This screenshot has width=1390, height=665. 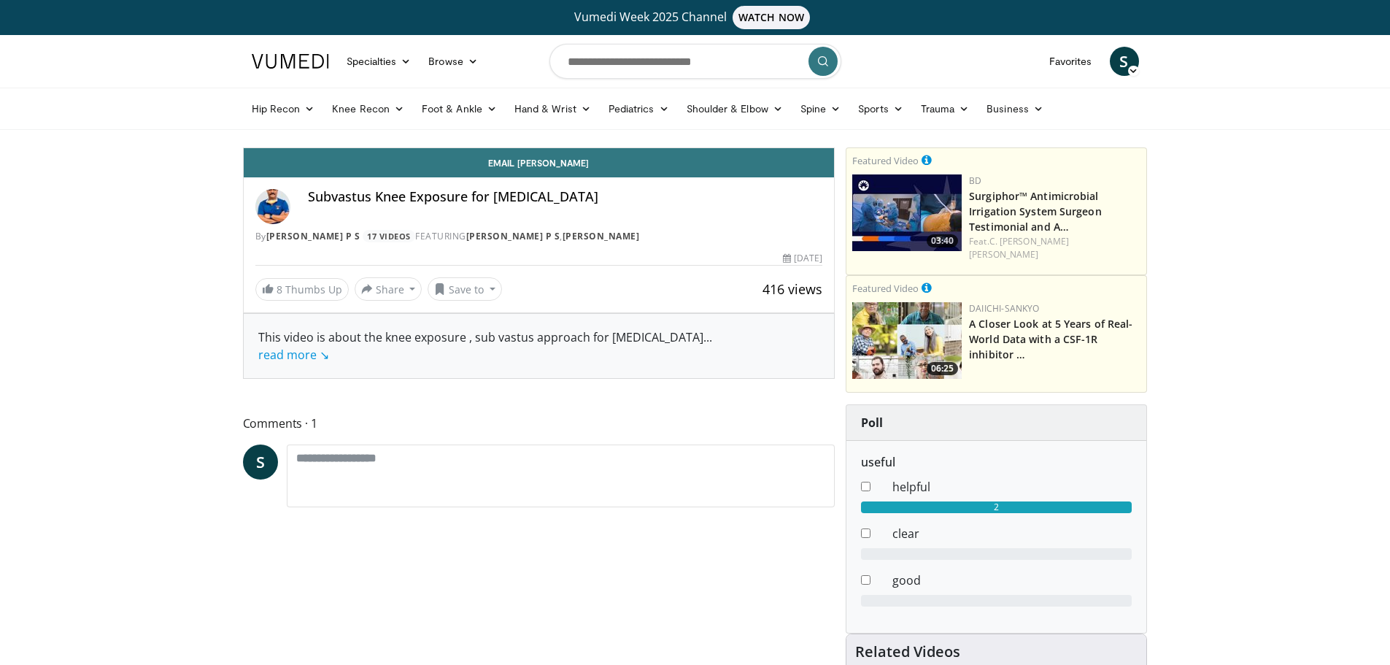 I want to click on a: Business, so click(x=1015, y=109).